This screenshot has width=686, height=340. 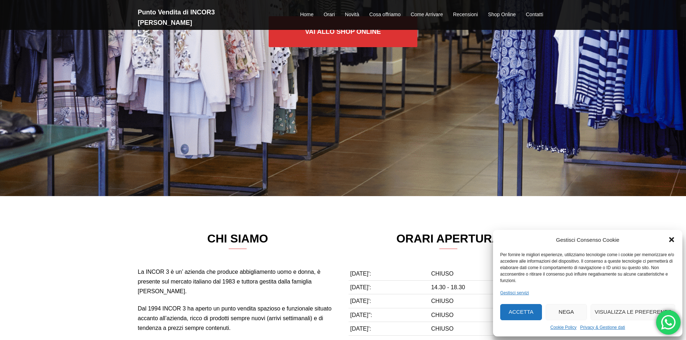 What do you see at coordinates (563, 327) in the screenshot?
I see `a: Cookie Policy` at bounding box center [563, 327].